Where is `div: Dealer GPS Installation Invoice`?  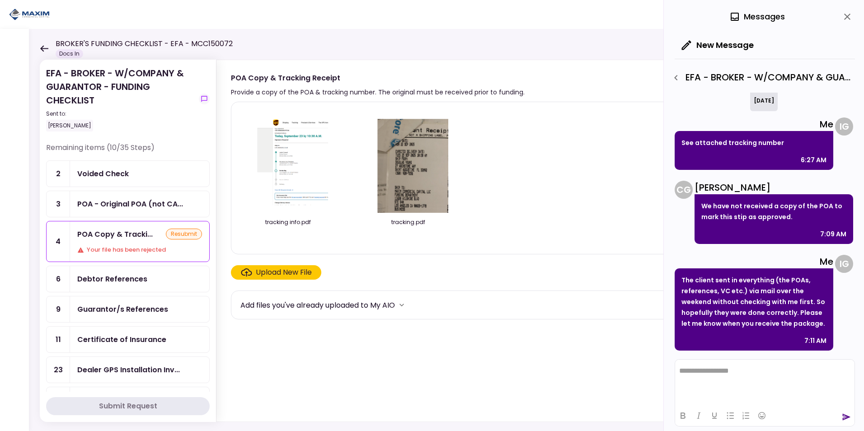 div: Dealer GPS Installation Invoice is located at coordinates (128, 370).